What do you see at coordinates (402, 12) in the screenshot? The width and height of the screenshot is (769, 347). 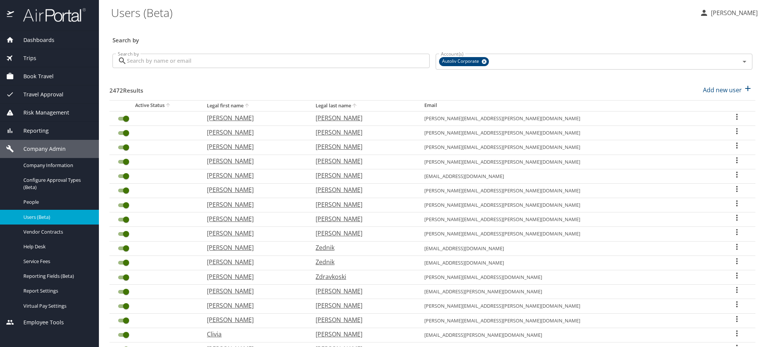 I see `h1: Users (Beta)` at bounding box center [402, 12].